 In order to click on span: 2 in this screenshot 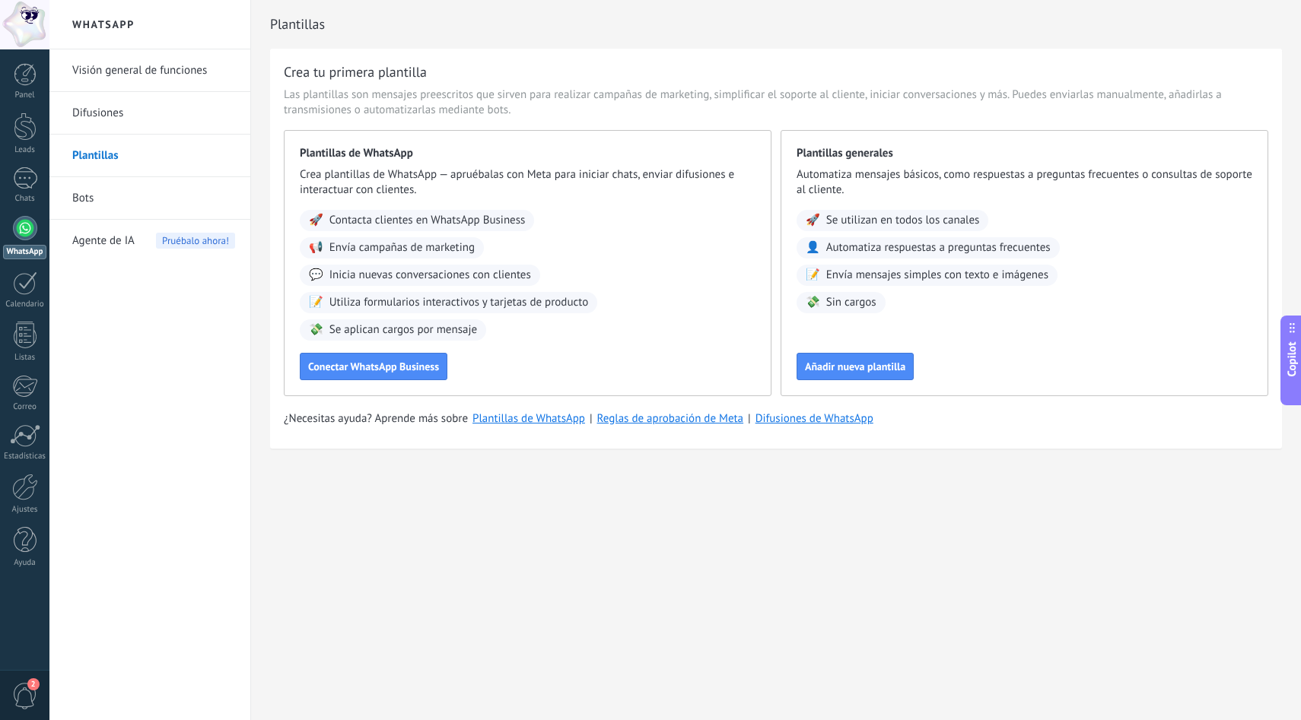, I will do `click(33, 685)`.